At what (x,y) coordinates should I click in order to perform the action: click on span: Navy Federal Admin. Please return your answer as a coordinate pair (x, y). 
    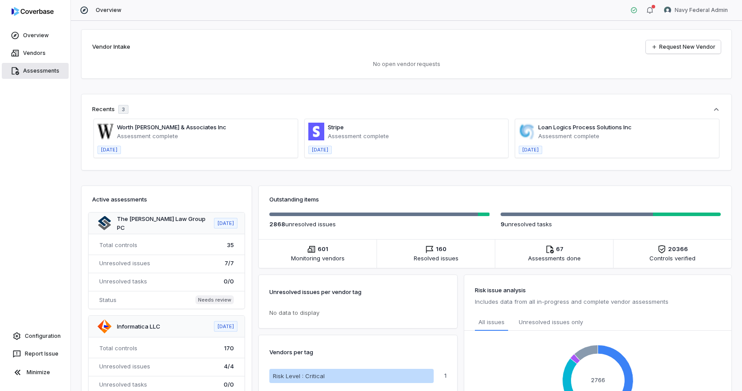
    Looking at the image, I should click on (702, 10).